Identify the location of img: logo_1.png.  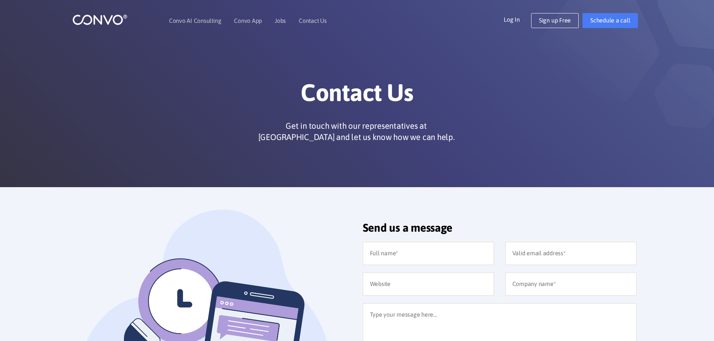
(100, 19).